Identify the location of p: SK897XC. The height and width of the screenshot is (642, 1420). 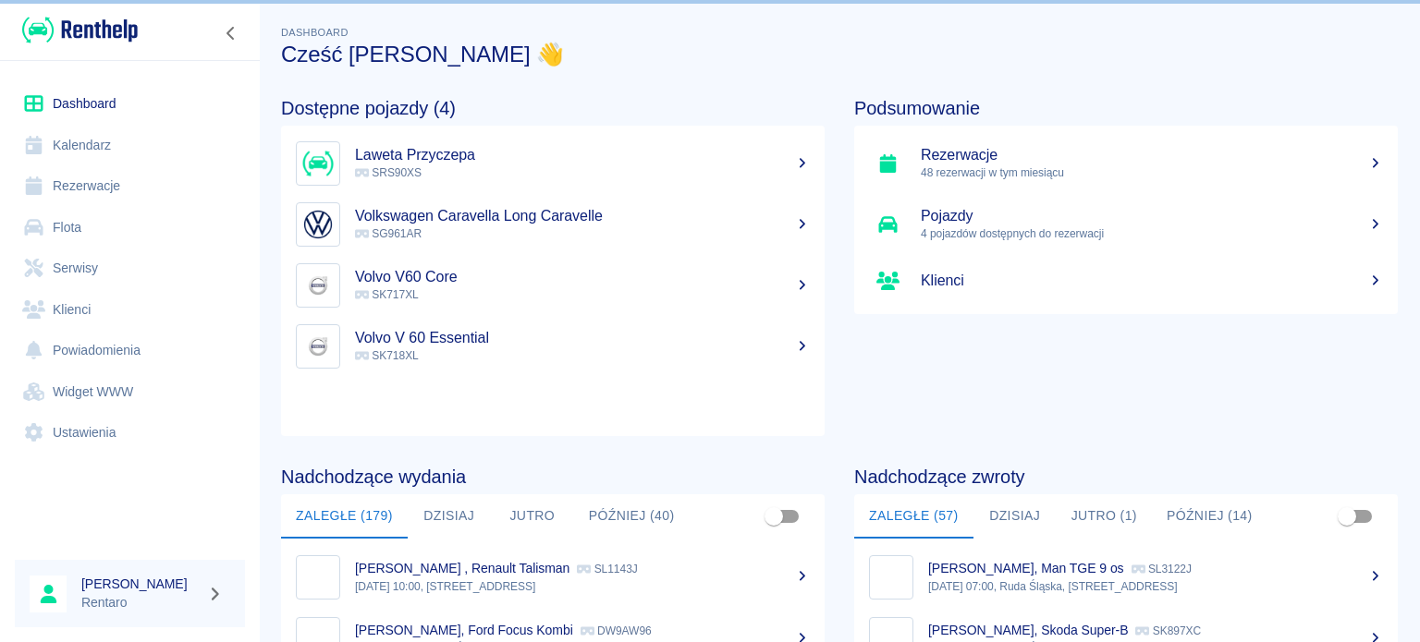
(1167, 631).